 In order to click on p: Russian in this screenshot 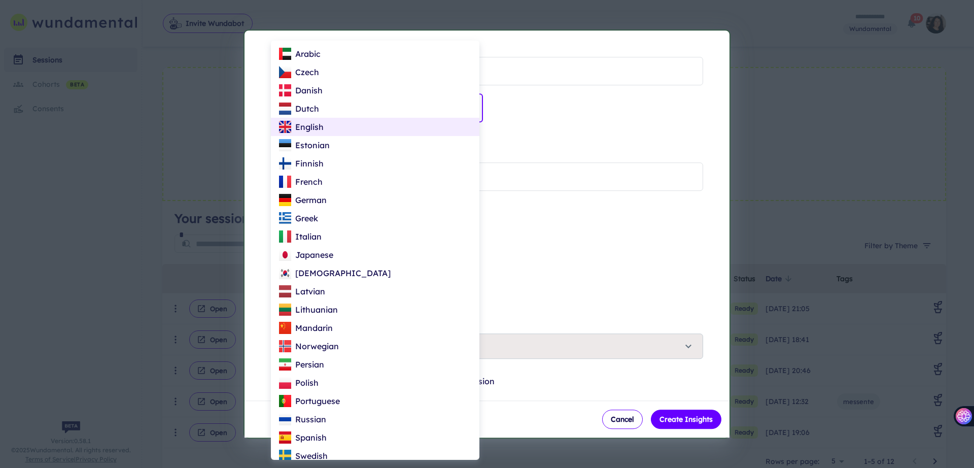, I will do `click(310, 419)`.